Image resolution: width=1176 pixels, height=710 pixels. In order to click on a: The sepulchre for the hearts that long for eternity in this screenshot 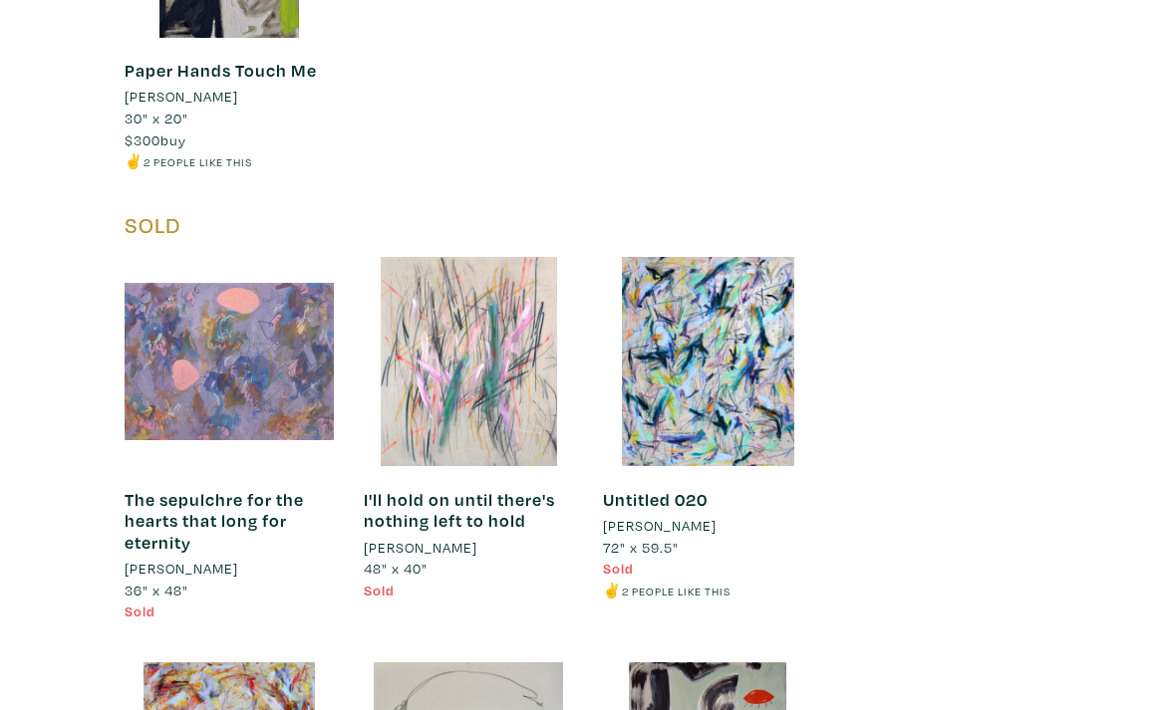, I will do `click(214, 521)`.